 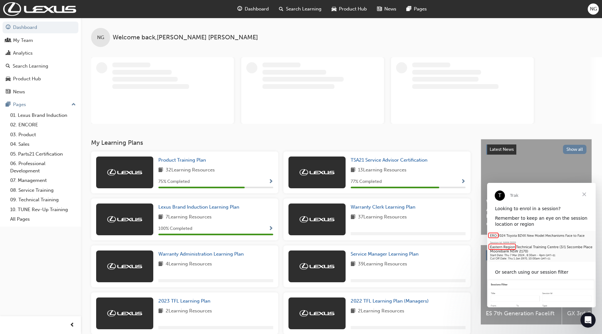 I want to click on a: 05. Parts21 Certification, so click(x=43, y=154).